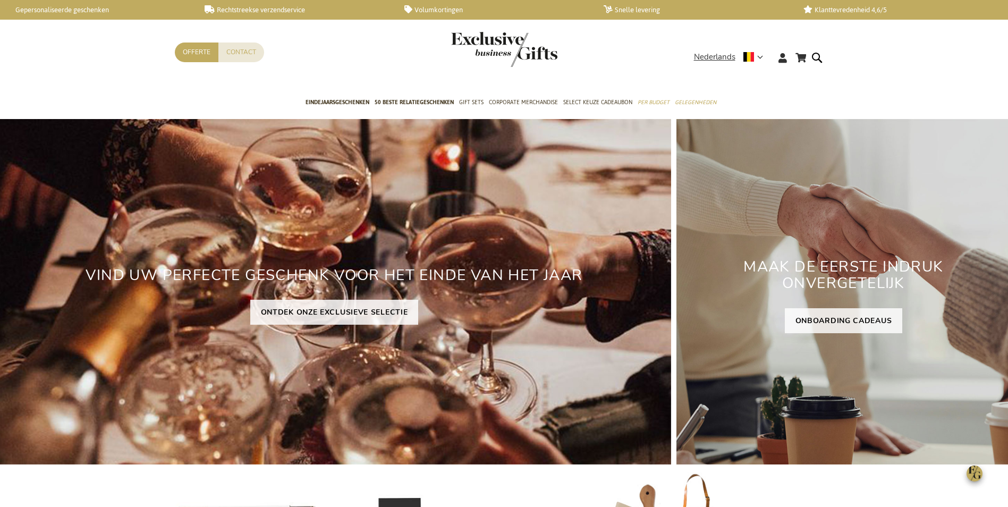  Describe the element at coordinates (714, 57) in the screenshot. I see `span: Nederlands` at that location.